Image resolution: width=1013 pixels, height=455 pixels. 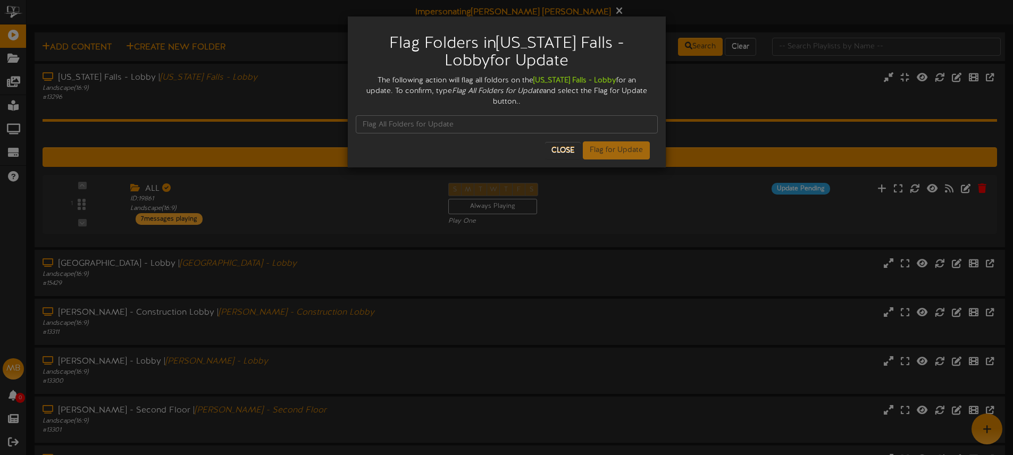 What do you see at coordinates (562, 150) in the screenshot?
I see `button: Close` at bounding box center [562, 150].